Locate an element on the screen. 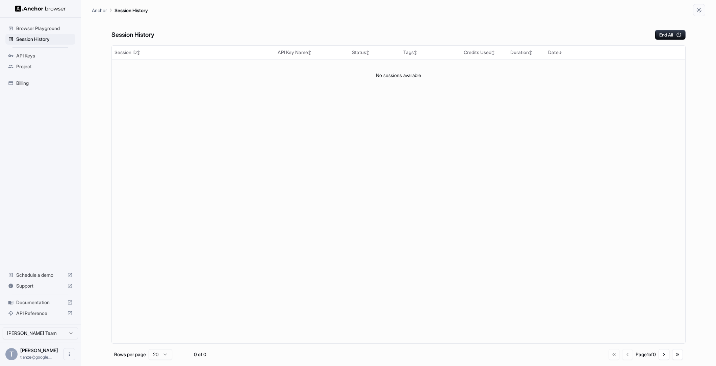 The image size is (716, 366). div: Browser Playground is located at coordinates (40, 28).